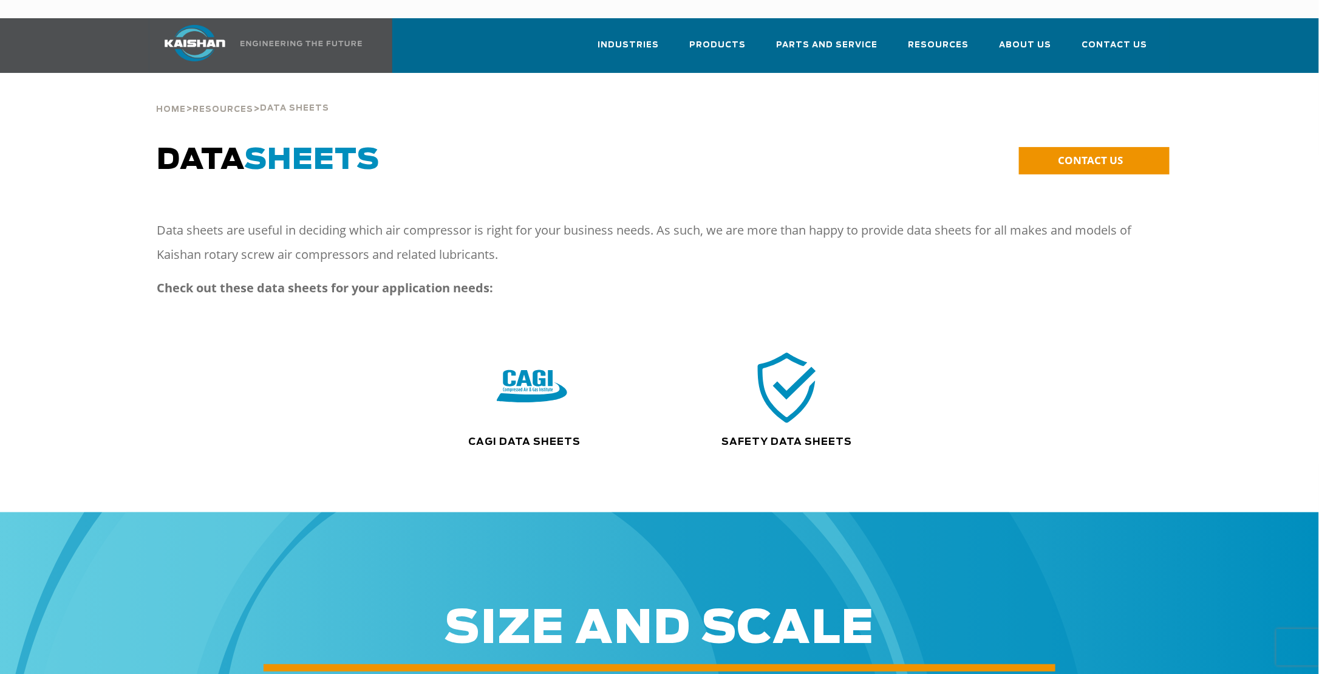 This screenshot has height=674, width=1319. What do you see at coordinates (787, 442) in the screenshot?
I see `a: Safety Data Sheets` at bounding box center [787, 442].